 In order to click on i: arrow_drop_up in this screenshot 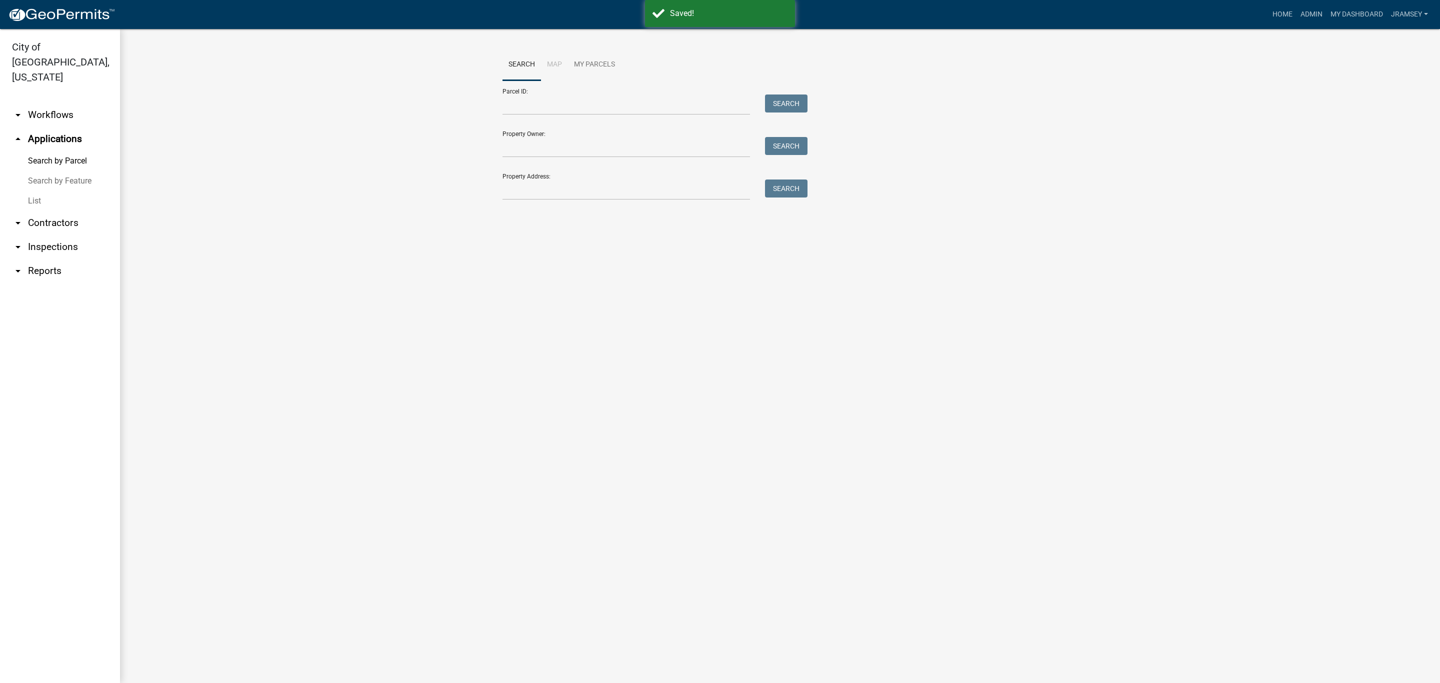, I will do `click(18, 139)`.